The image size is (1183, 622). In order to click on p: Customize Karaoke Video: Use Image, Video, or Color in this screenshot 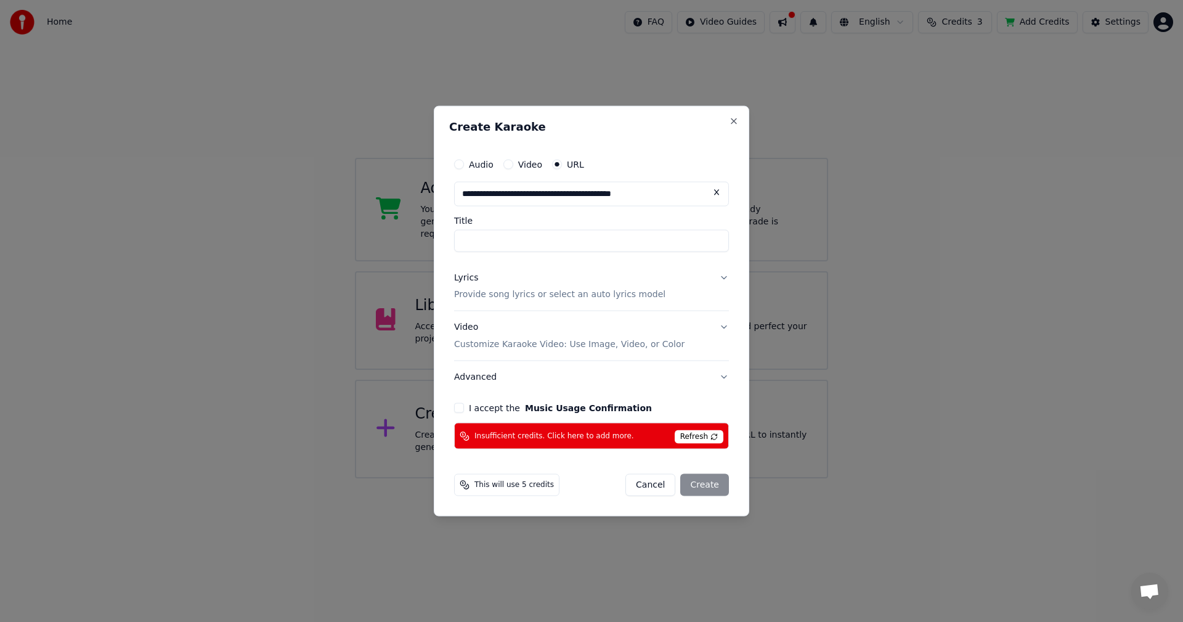, I will do `click(569, 344)`.